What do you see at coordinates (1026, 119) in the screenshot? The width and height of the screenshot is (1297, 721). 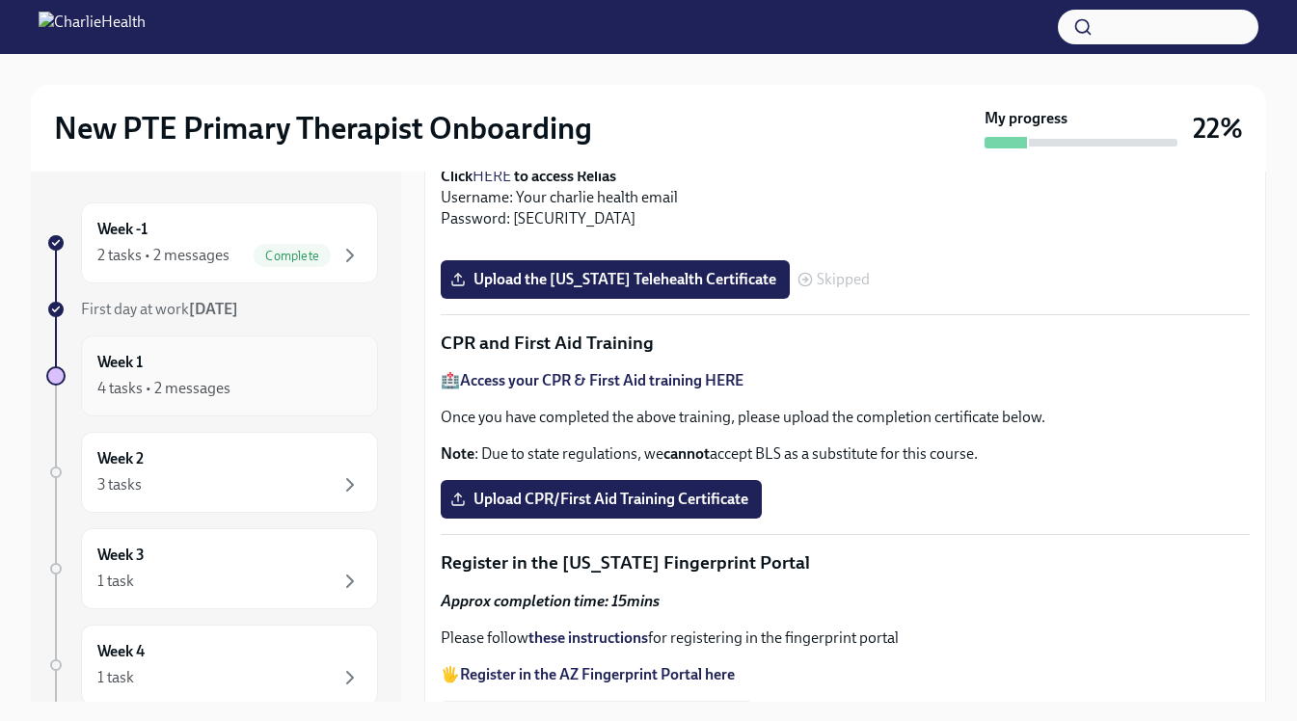 I see `strong: My progress` at bounding box center [1026, 119].